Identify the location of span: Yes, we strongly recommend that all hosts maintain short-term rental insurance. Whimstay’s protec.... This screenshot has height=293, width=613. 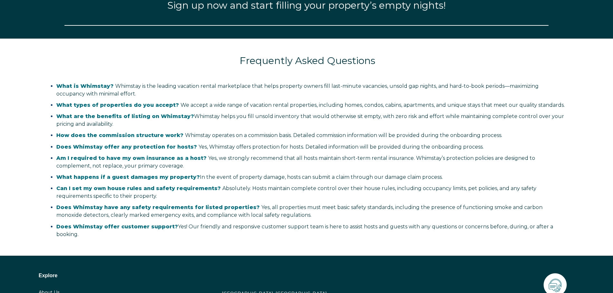
(296, 162).